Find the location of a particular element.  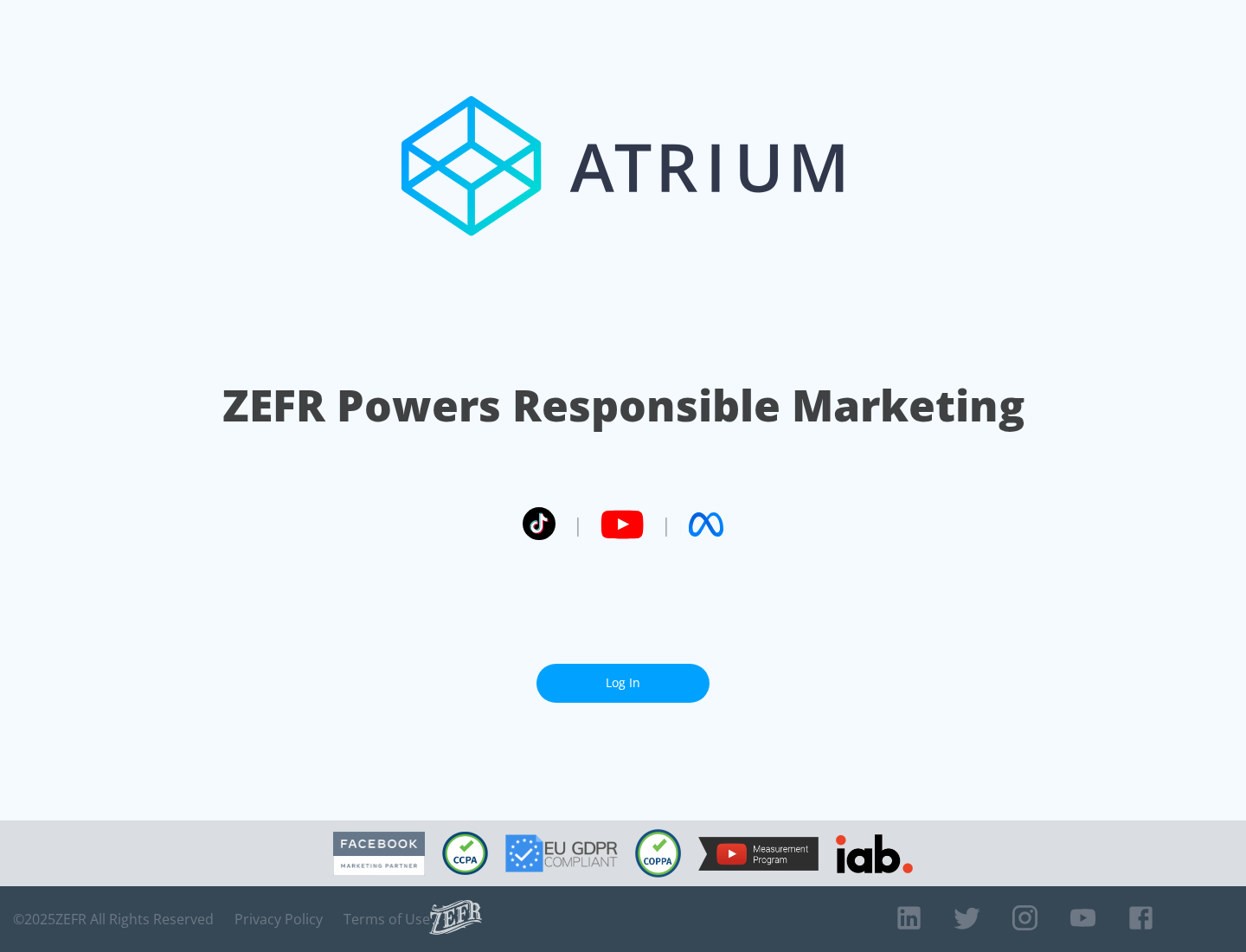

img: YouTube Measurement Program is located at coordinates (758, 854).